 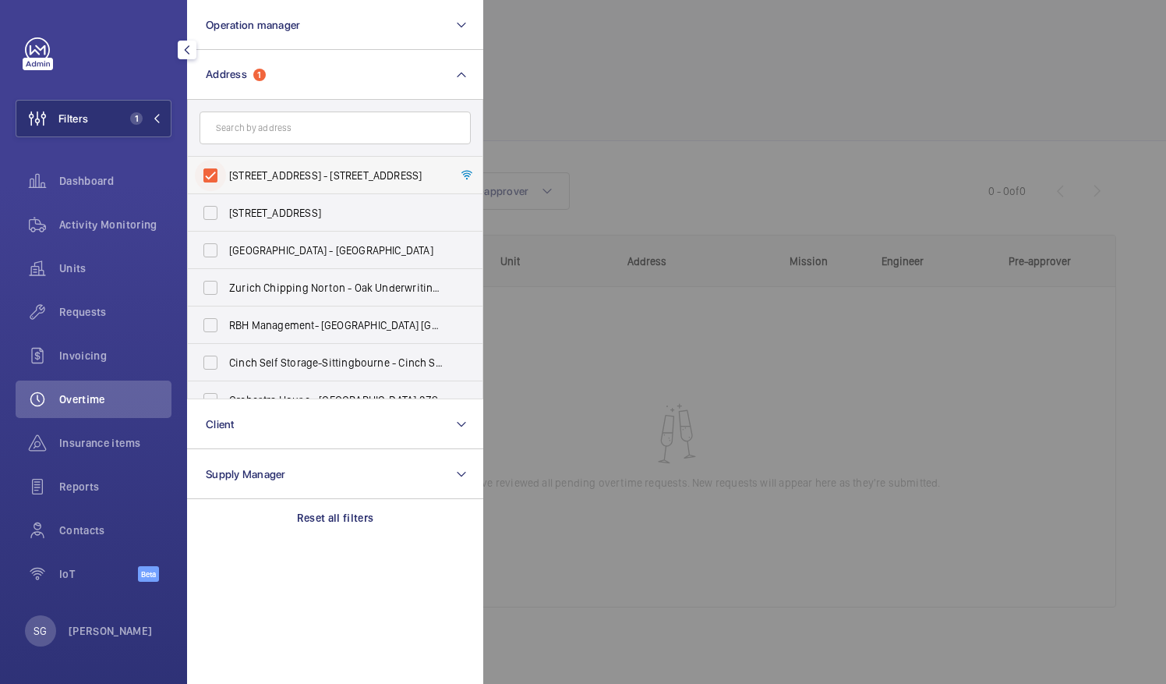 I want to click on span: 1, so click(x=136, y=118).